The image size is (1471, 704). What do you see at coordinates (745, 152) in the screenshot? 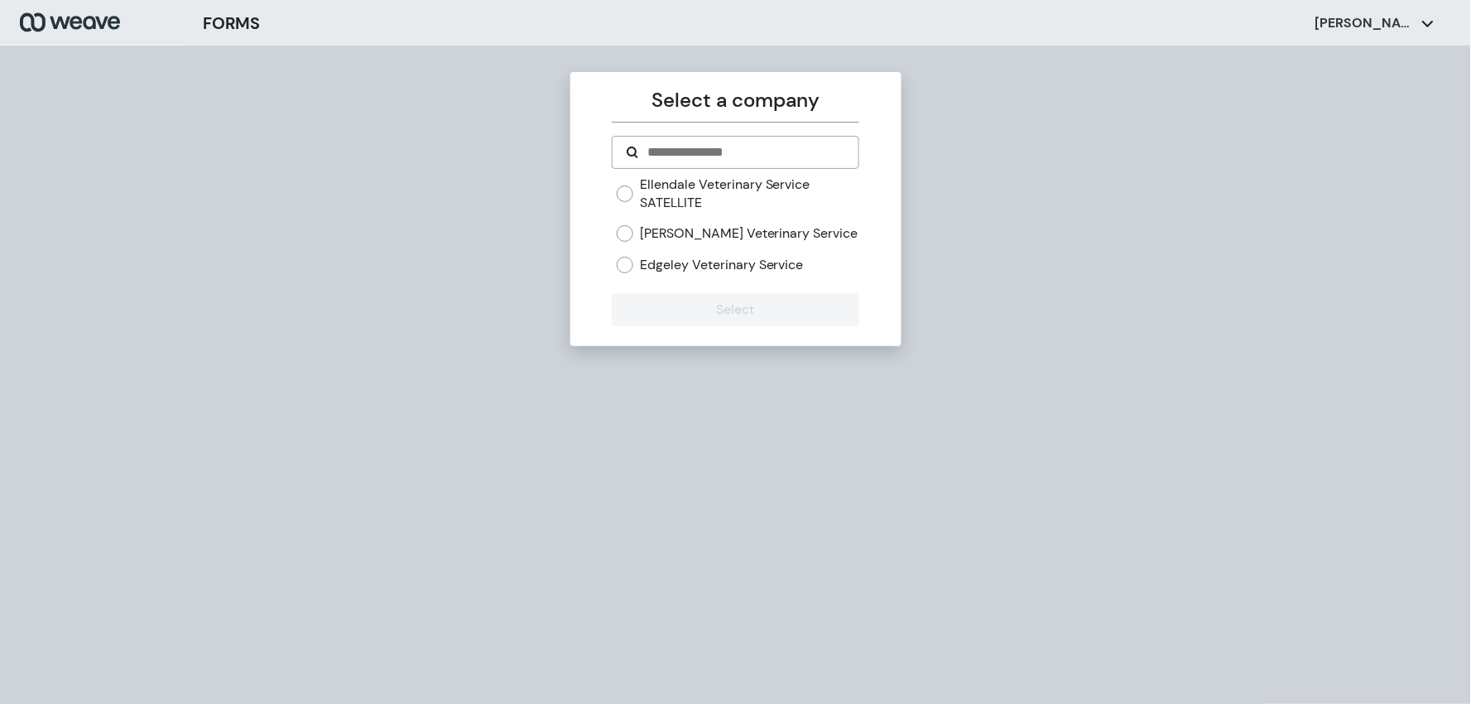
I see `input: Search` at bounding box center [745, 152].